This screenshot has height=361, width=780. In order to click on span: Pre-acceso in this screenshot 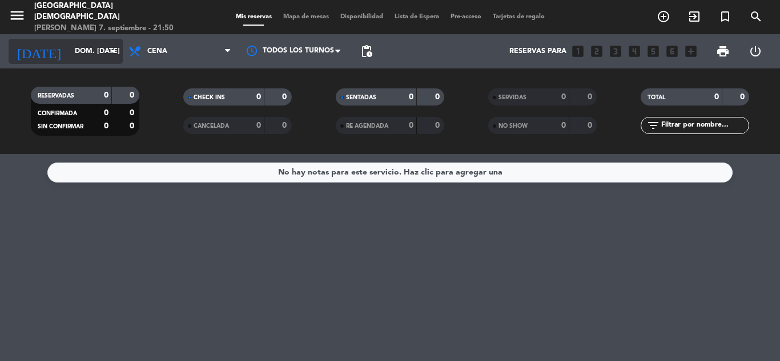, I will do `click(466, 17)`.